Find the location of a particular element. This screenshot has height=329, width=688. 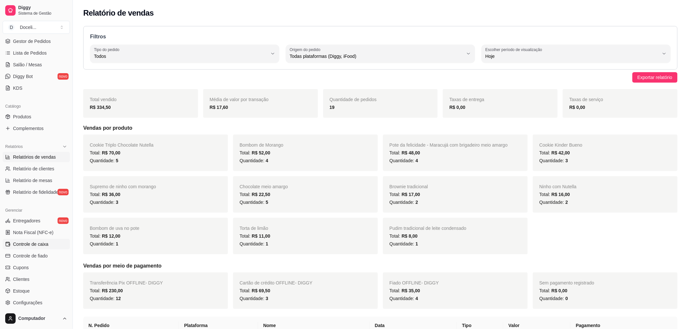

span: R$ 12,00 is located at coordinates (111, 236).